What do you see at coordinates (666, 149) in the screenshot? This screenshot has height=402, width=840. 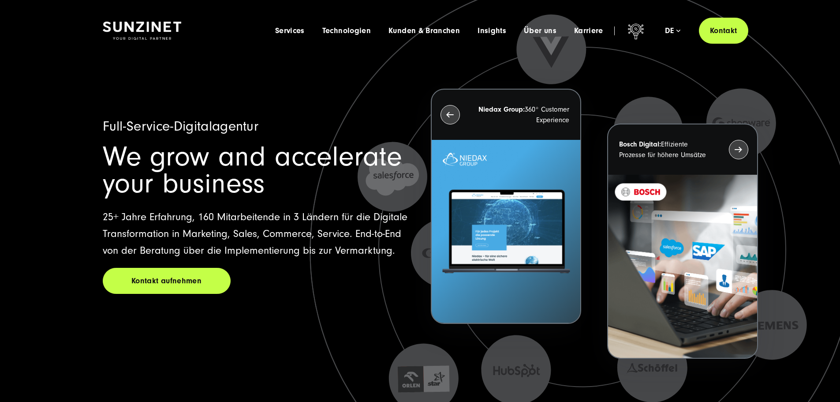 I see `p: Effiziente Prozesse für höhere Umsätze` at bounding box center [666, 149].